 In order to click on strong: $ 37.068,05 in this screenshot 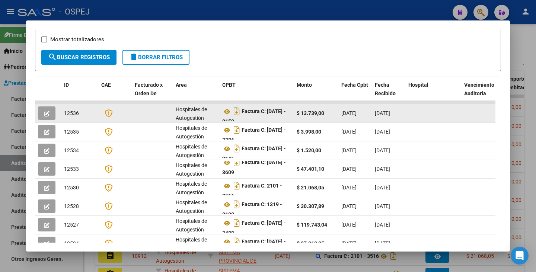, I will do `click(310, 243)`.